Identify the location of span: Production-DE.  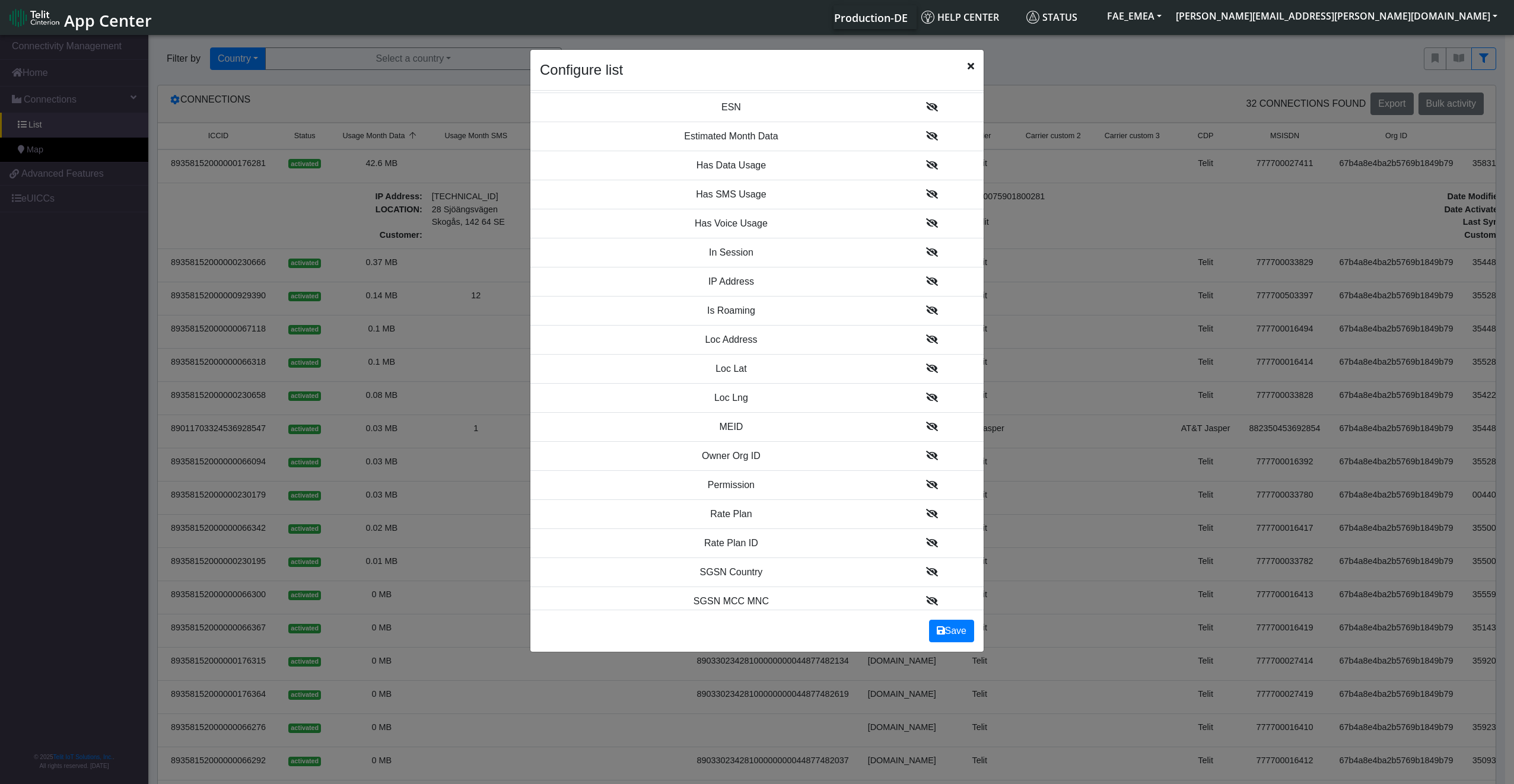
(870, 18).